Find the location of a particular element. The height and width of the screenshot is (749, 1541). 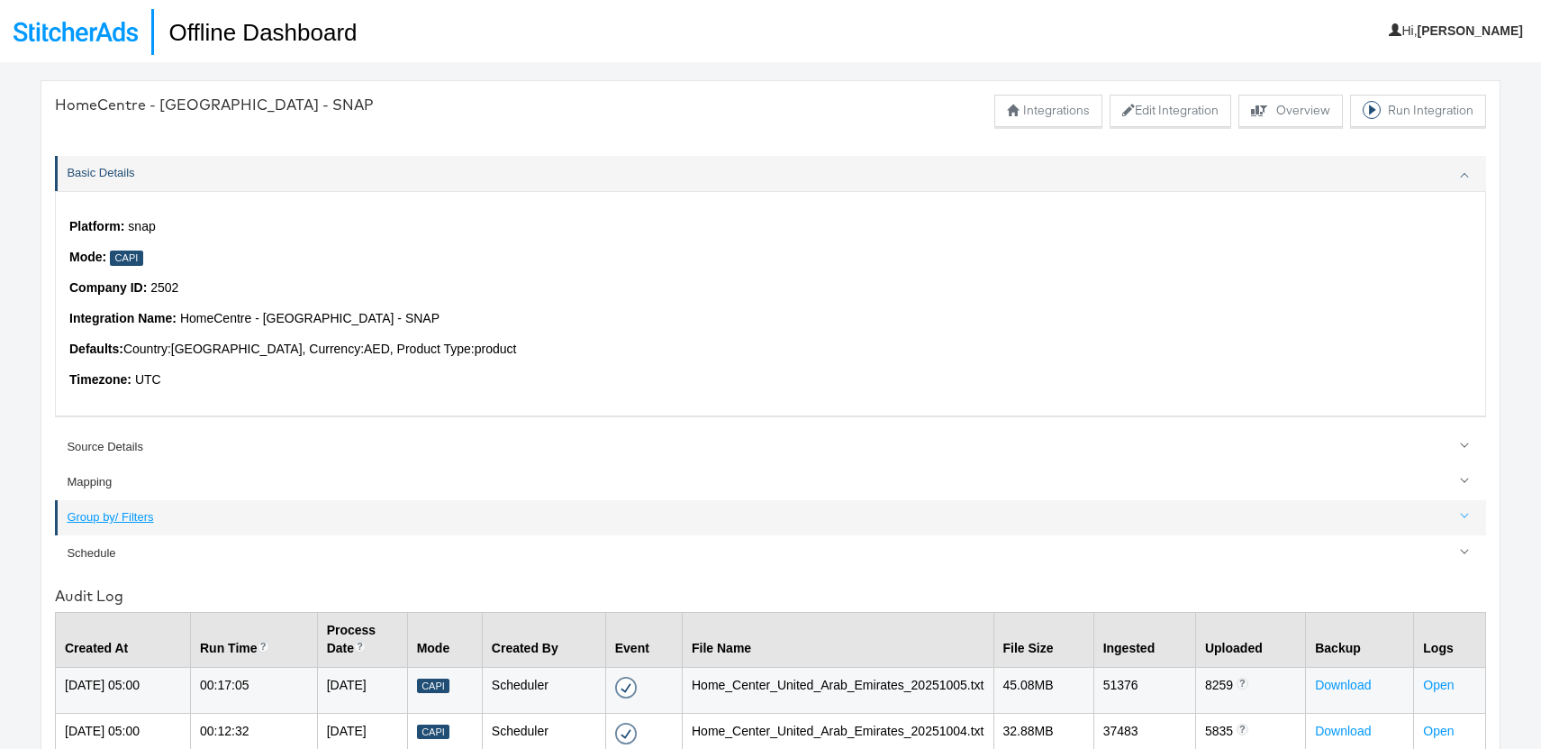

a: Basic Details is located at coordinates (770, 173).